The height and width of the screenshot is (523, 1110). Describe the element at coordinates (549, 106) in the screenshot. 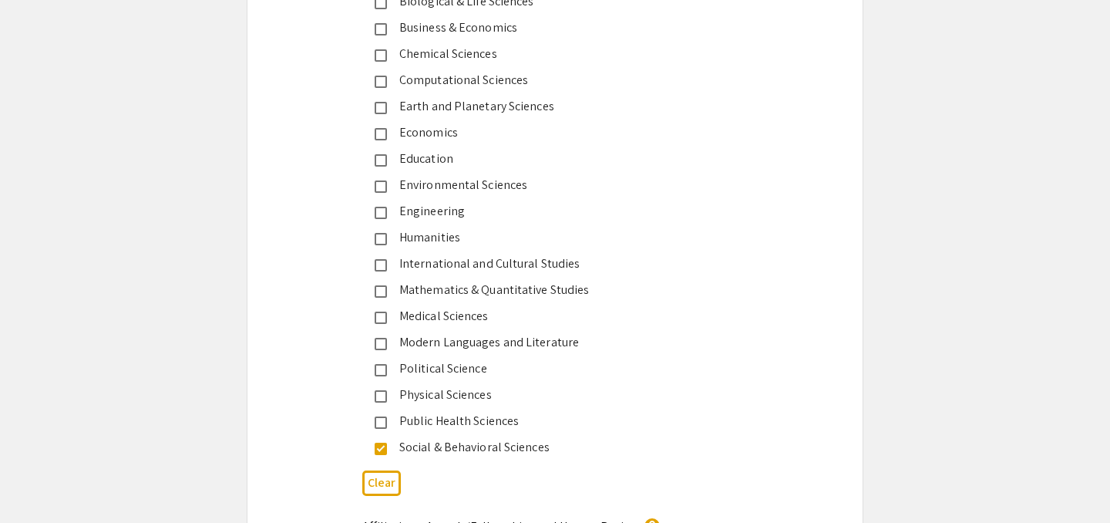

I see `div: Earth and Planetary Sciences` at that location.